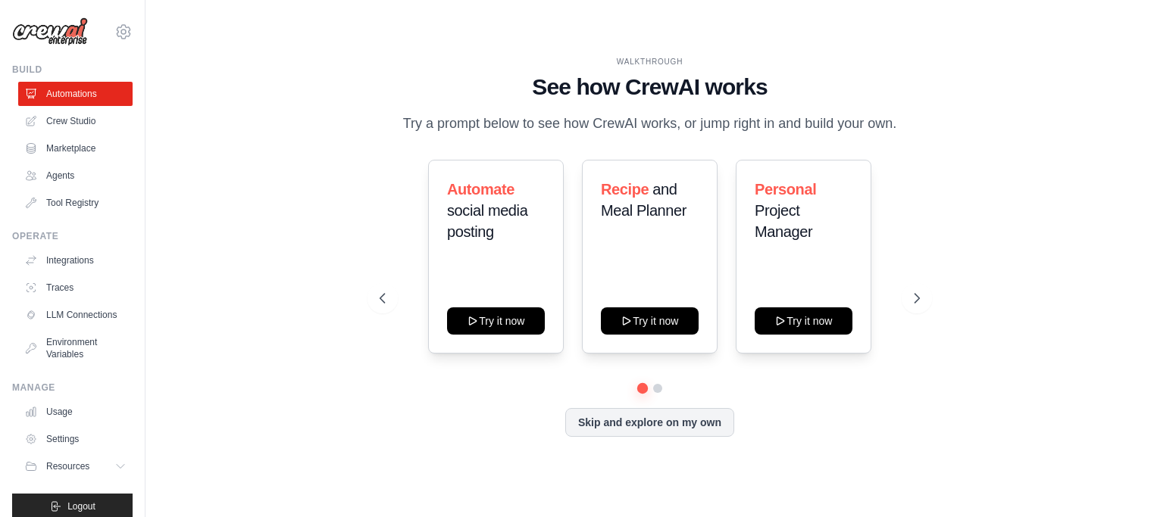 The width and height of the screenshot is (1154, 517). What do you see at coordinates (75, 348) in the screenshot?
I see `a: Environment Variables` at bounding box center [75, 348].